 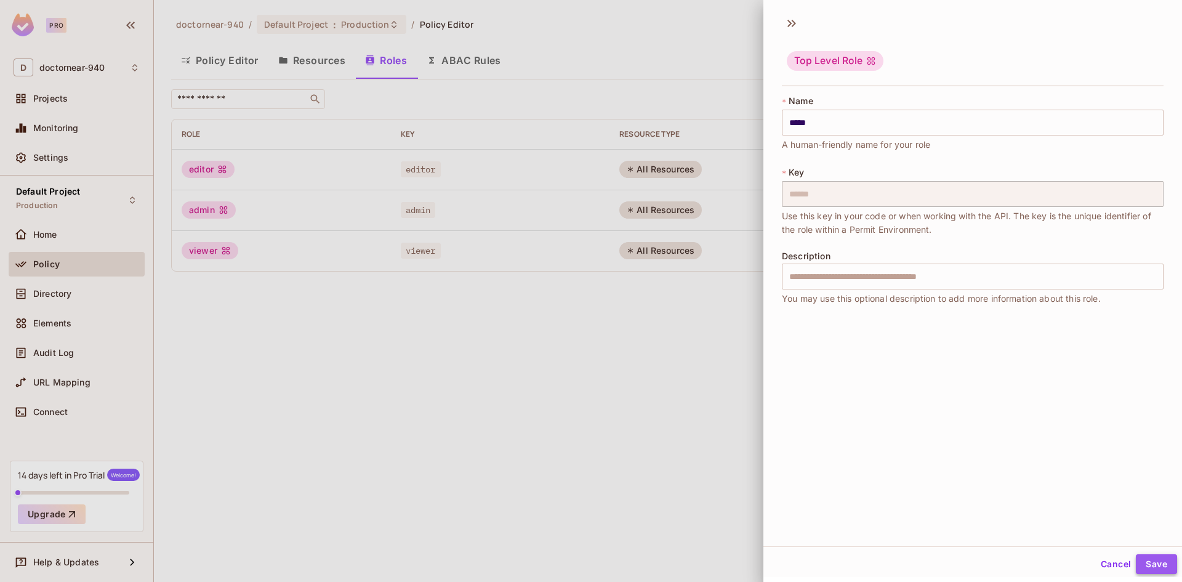 I want to click on span: You may use this optional description to add more information about this role., so click(x=942, y=299).